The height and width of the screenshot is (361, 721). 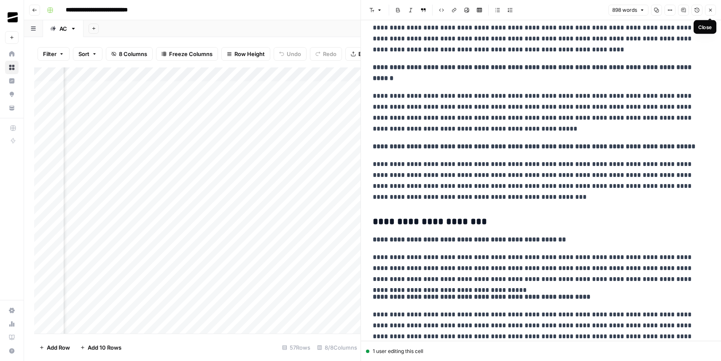 I want to click on button: Help + Support, so click(x=12, y=351).